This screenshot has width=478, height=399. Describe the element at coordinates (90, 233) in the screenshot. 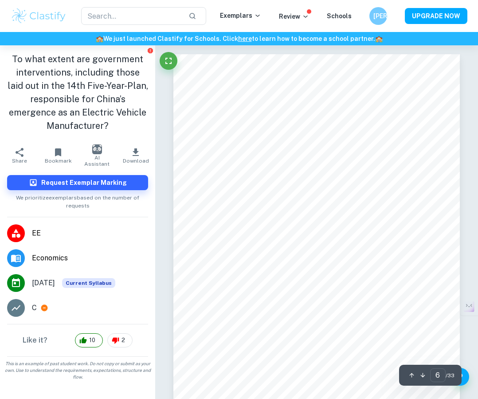

I see `span: EE` at that location.